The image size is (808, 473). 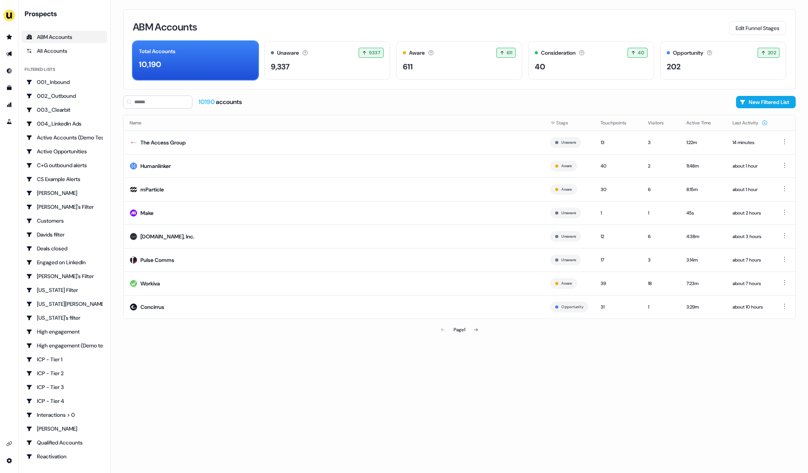 What do you see at coordinates (766, 102) in the screenshot?
I see `button: New Filtered List` at bounding box center [766, 102].